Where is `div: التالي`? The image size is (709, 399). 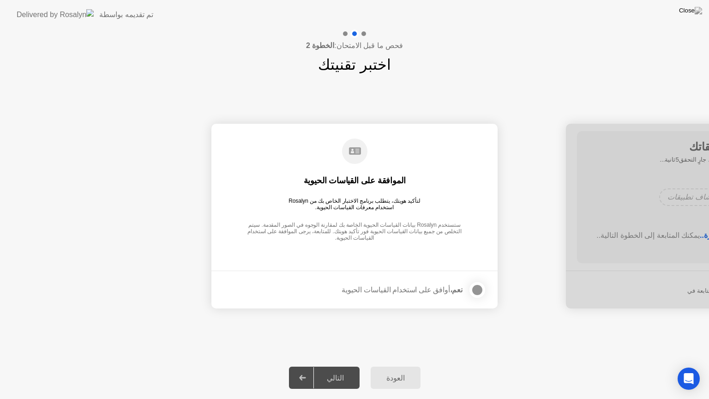
div: التالي is located at coordinates (335, 378).